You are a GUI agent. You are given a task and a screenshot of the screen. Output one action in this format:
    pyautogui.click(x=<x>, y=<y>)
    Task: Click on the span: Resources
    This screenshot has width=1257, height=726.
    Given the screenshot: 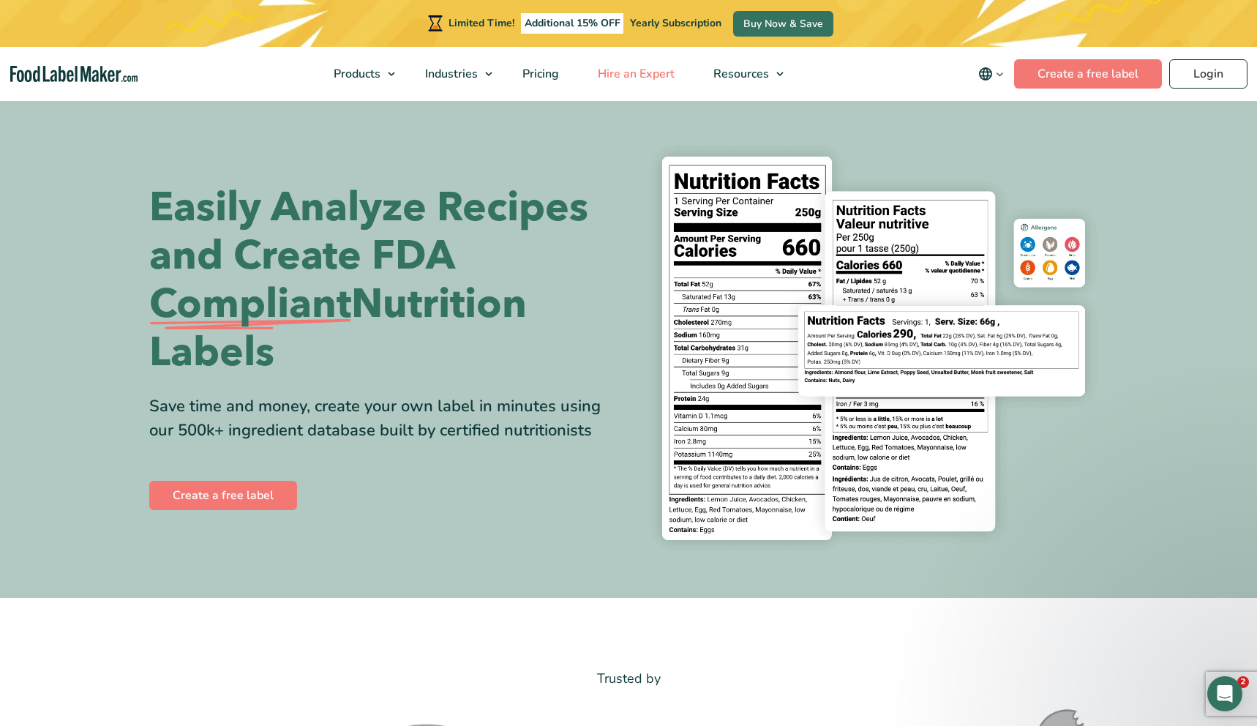 What is the action you would take?
    pyautogui.click(x=740, y=74)
    